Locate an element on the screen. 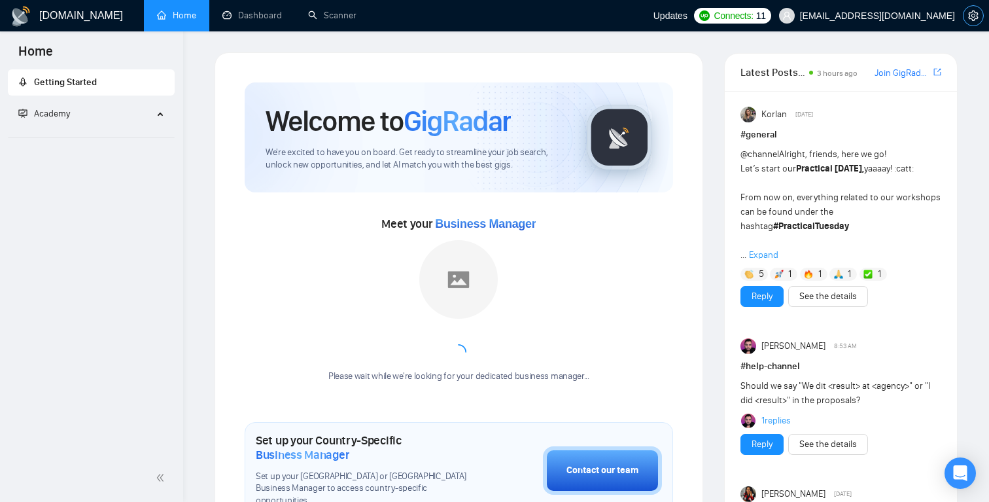 The width and height of the screenshot is (989, 502). a: searchScanner is located at coordinates (332, 15).